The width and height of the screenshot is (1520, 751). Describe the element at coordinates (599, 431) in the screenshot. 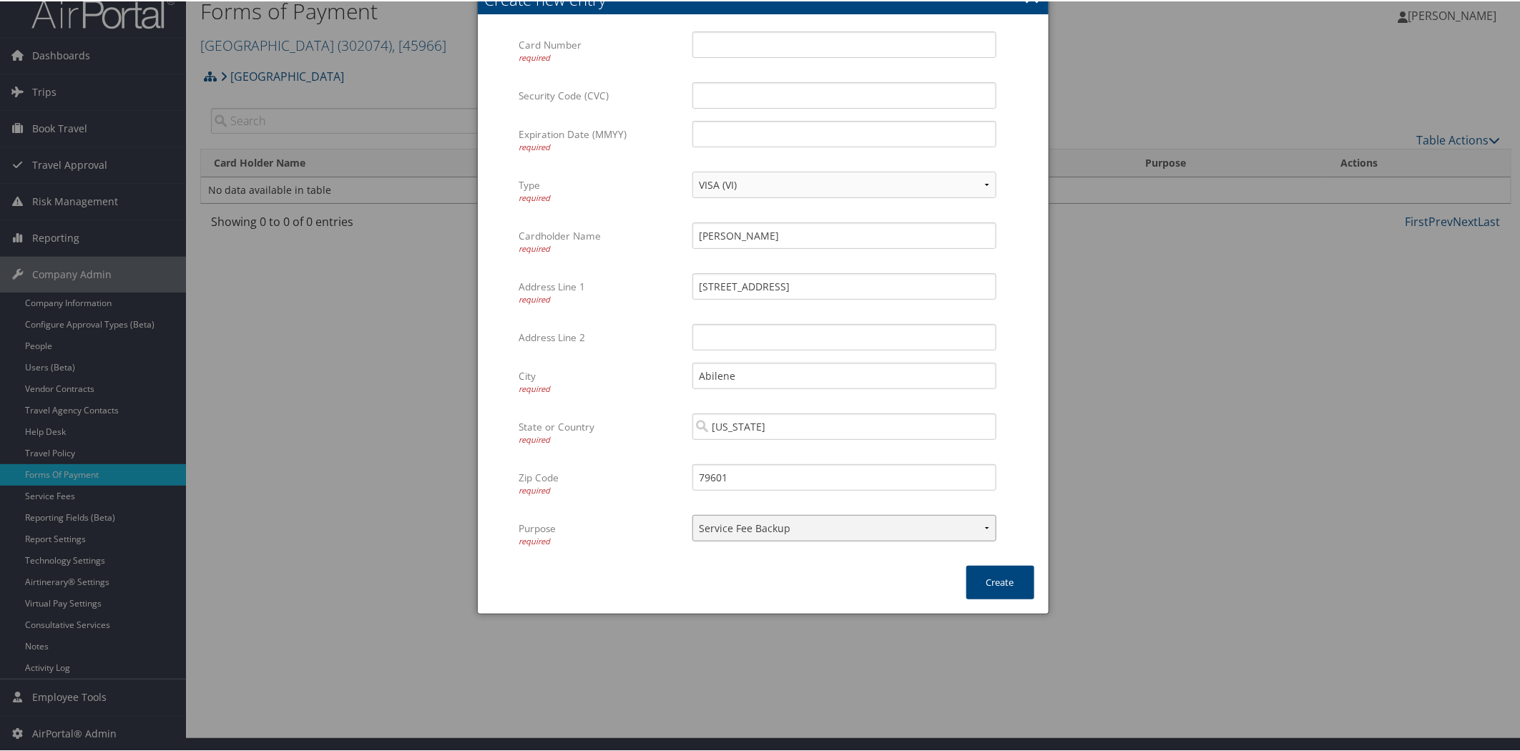

I see `label: State or Country` at that location.